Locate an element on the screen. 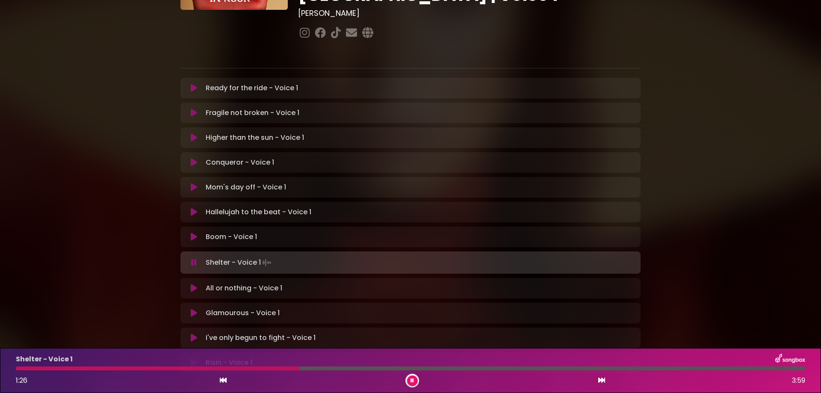 The image size is (821, 393). p: Boom - Voice 1 is located at coordinates (231, 237).